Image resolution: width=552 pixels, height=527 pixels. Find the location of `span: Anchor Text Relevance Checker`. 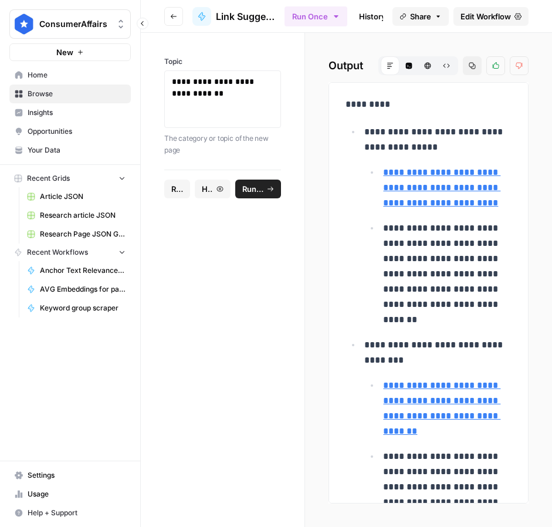

span: Anchor Text Relevance Checker is located at coordinates (83, 270).